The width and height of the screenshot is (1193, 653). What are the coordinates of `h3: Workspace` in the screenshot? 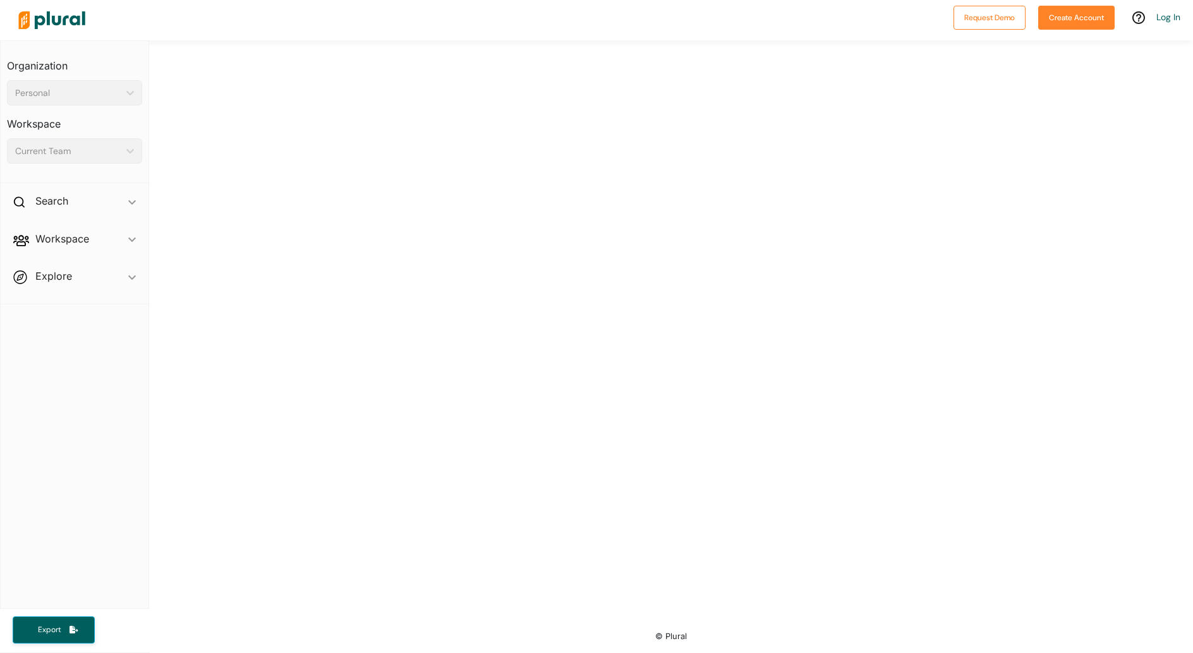 It's located at (75, 119).